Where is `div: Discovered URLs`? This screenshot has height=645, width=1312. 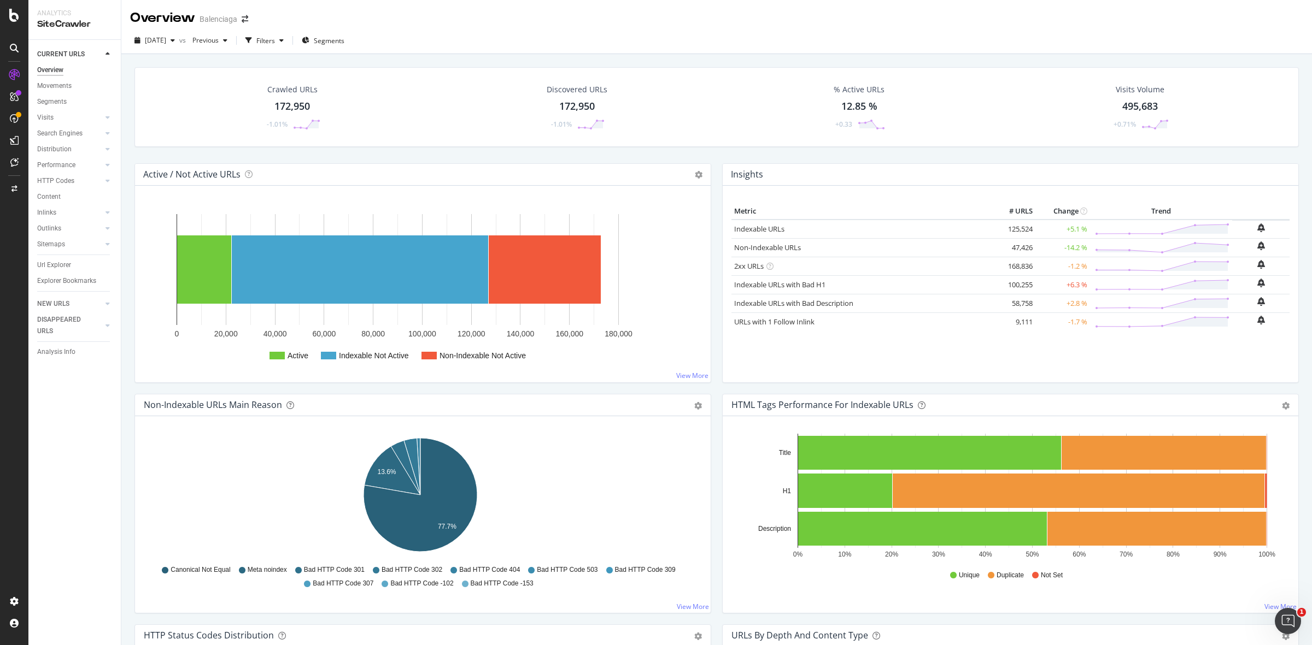
div: Discovered URLs is located at coordinates (577, 90).